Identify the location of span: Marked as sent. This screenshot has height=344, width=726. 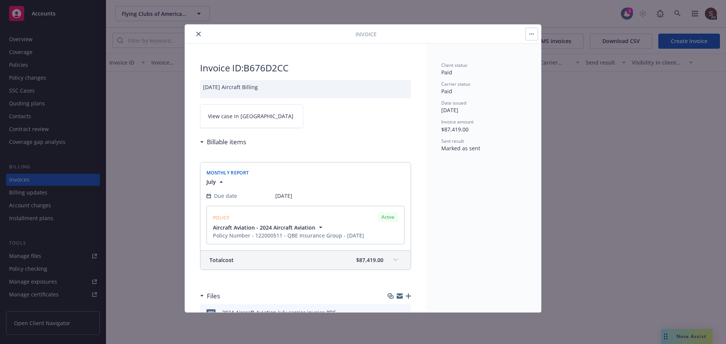
(460, 148).